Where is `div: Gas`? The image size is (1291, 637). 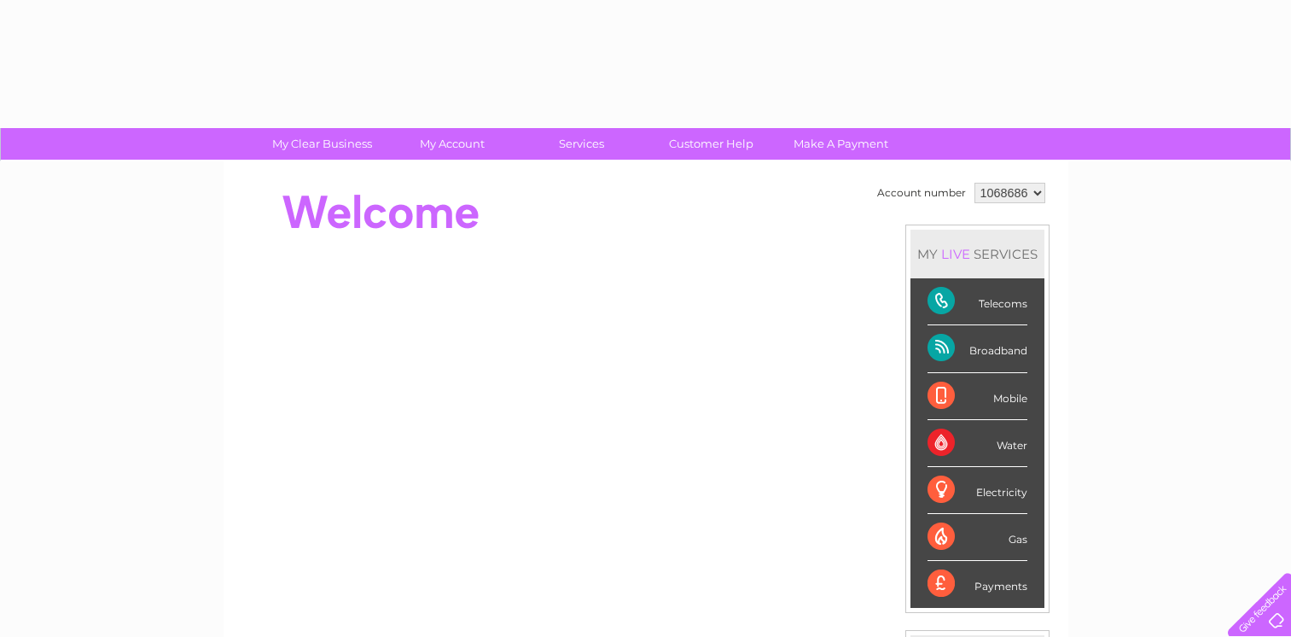
div: Gas is located at coordinates (977, 537).